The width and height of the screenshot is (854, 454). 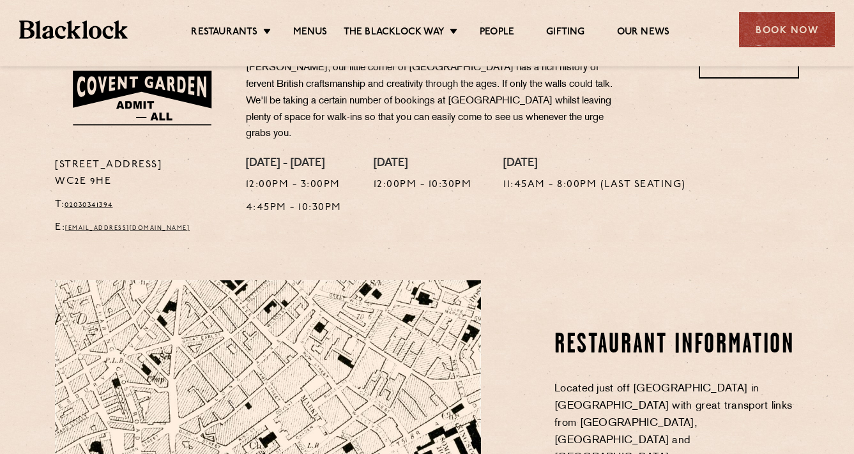 What do you see at coordinates (141, 89) in the screenshot?
I see `img: BLA_1470_CoventGarden_Website_Solid.svg` at bounding box center [141, 89].